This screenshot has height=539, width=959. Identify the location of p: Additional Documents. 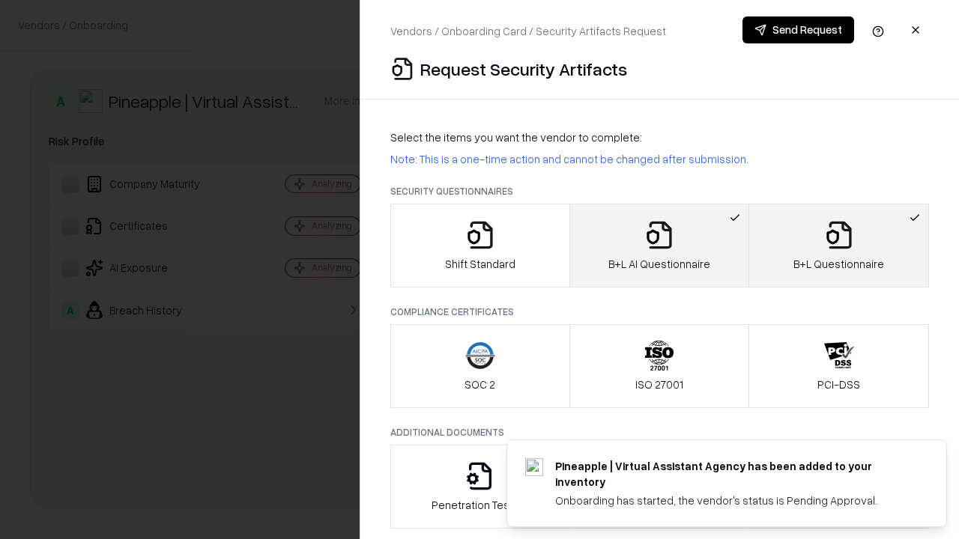
(659, 432).